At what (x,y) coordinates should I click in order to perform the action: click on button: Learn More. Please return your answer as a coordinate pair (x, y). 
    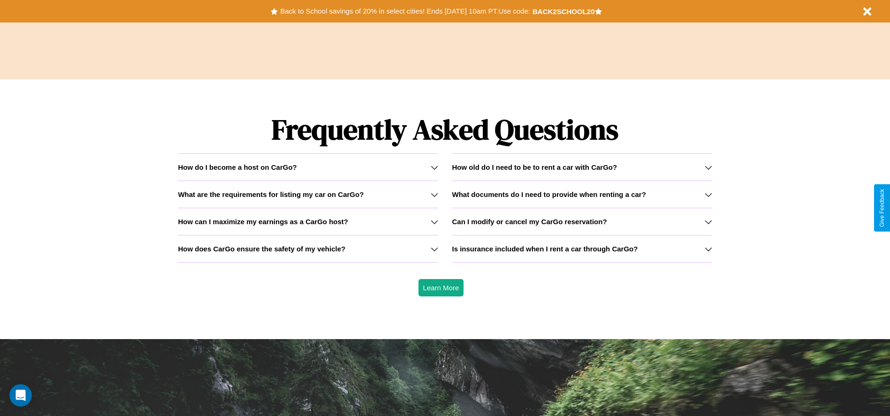
    Looking at the image, I should click on (441, 288).